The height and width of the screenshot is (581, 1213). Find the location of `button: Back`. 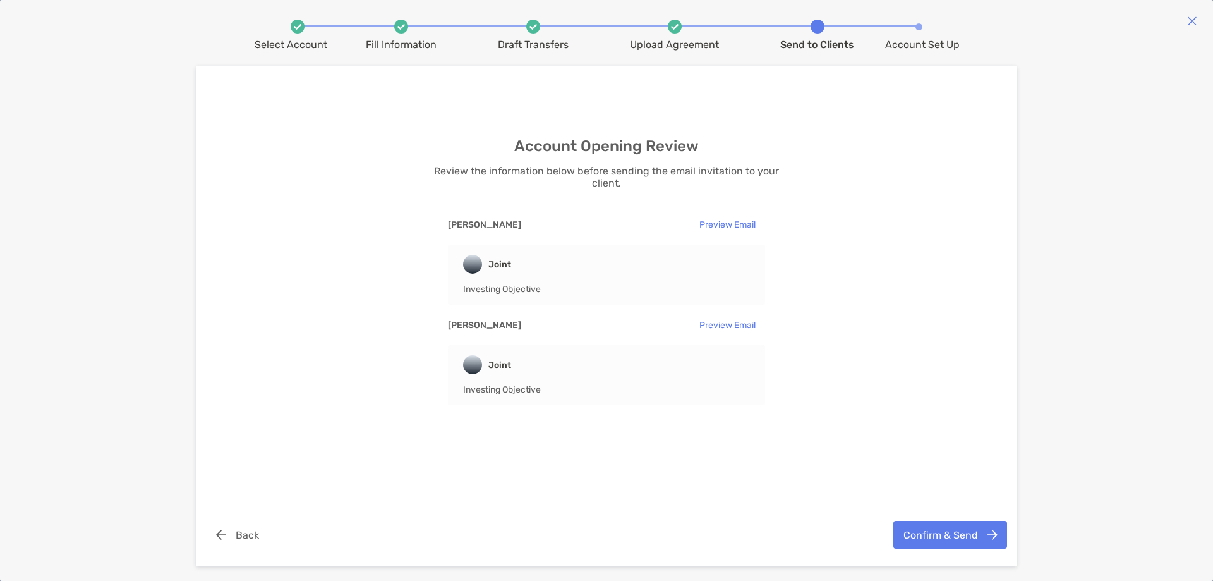

button: Back is located at coordinates (237, 535).